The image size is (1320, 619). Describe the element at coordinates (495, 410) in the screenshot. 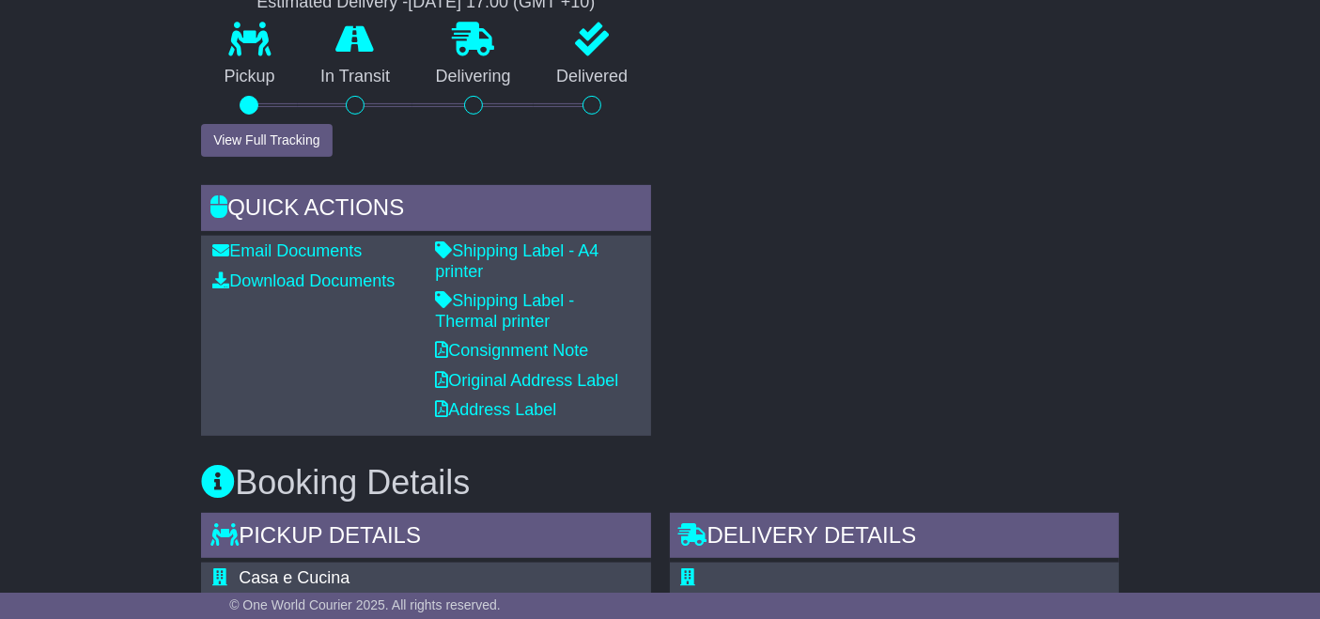

I see `a: Address Label` at that location.